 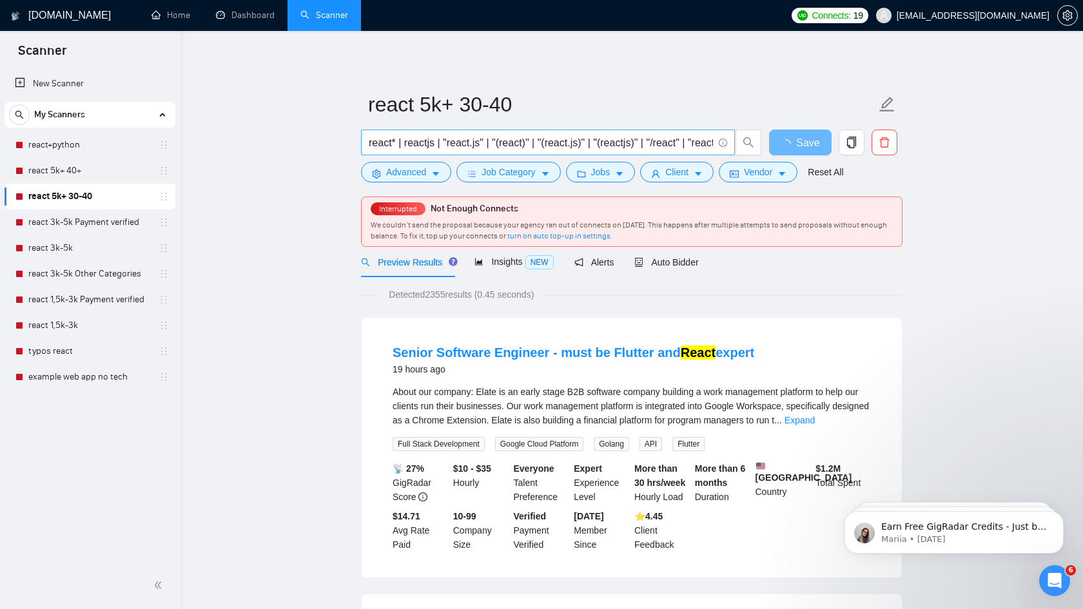 What do you see at coordinates (662, 483) in the screenshot?
I see `div: Hourly Load` at bounding box center [662, 483].